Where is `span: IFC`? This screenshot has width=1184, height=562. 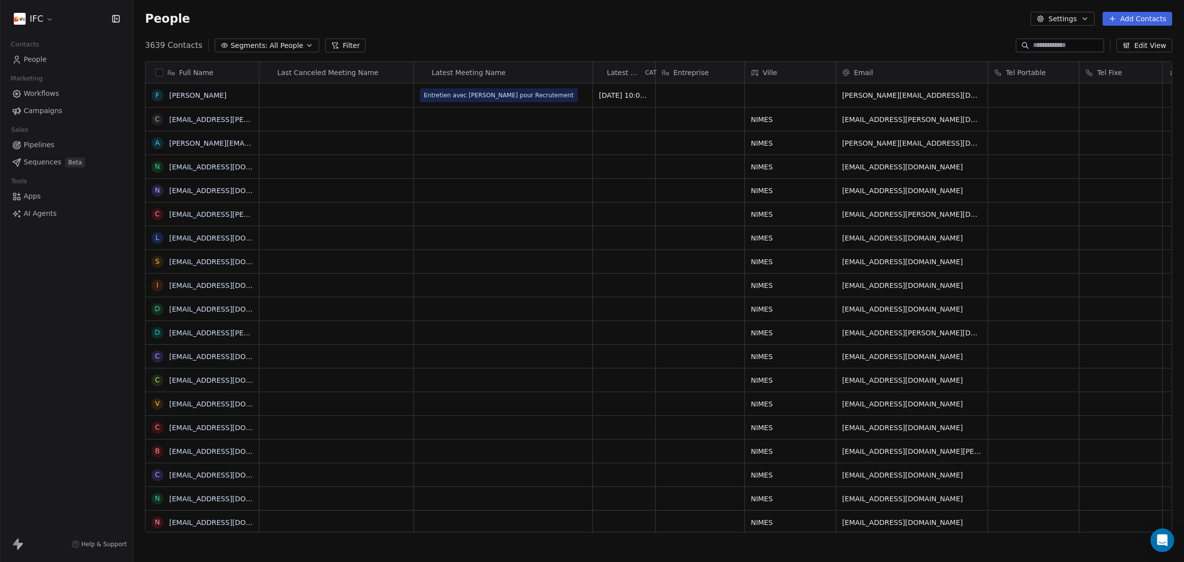 span: IFC is located at coordinates (37, 19).